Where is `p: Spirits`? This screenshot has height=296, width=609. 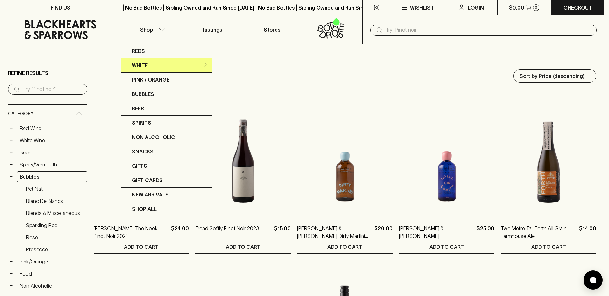 p: Spirits is located at coordinates (142, 123).